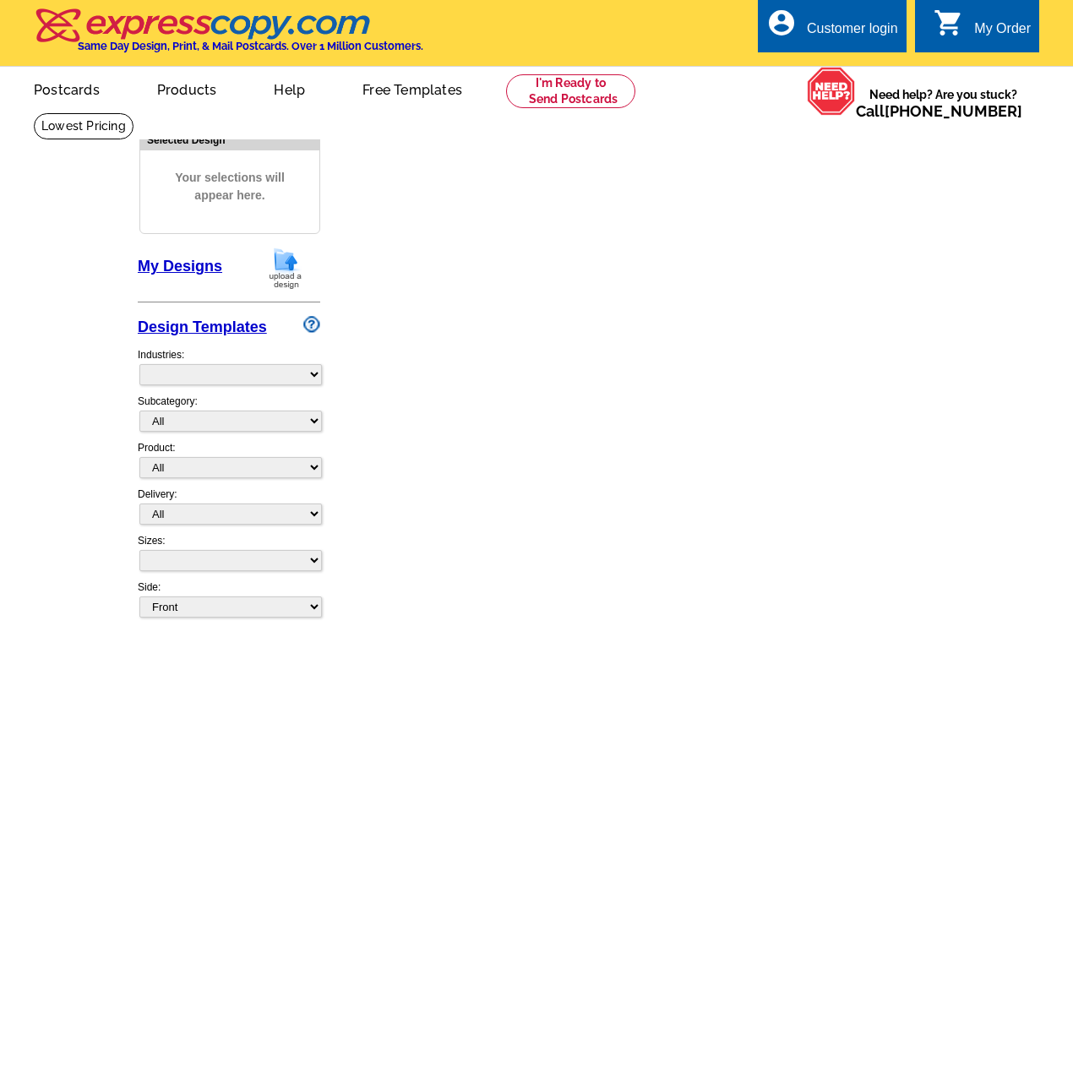 This screenshot has height=1078, width=1073. I want to click on img: design-wizard-help-icon.png, so click(312, 324).